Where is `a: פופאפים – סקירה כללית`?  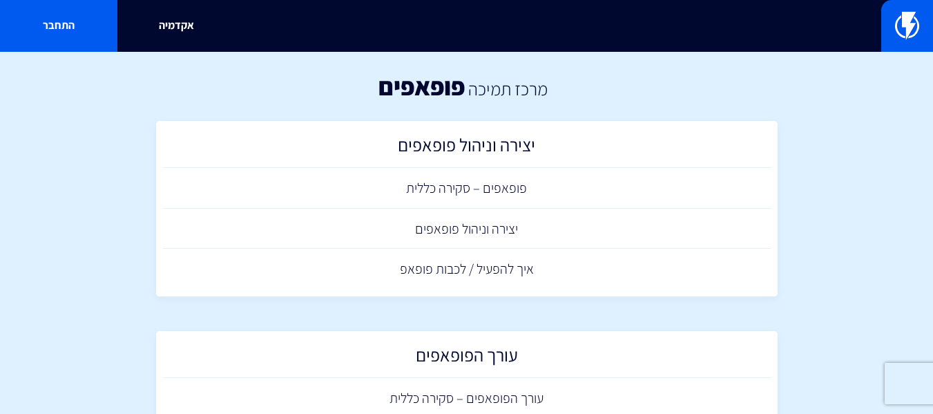
a: פופאפים – סקירה כללית is located at coordinates (467, 188).